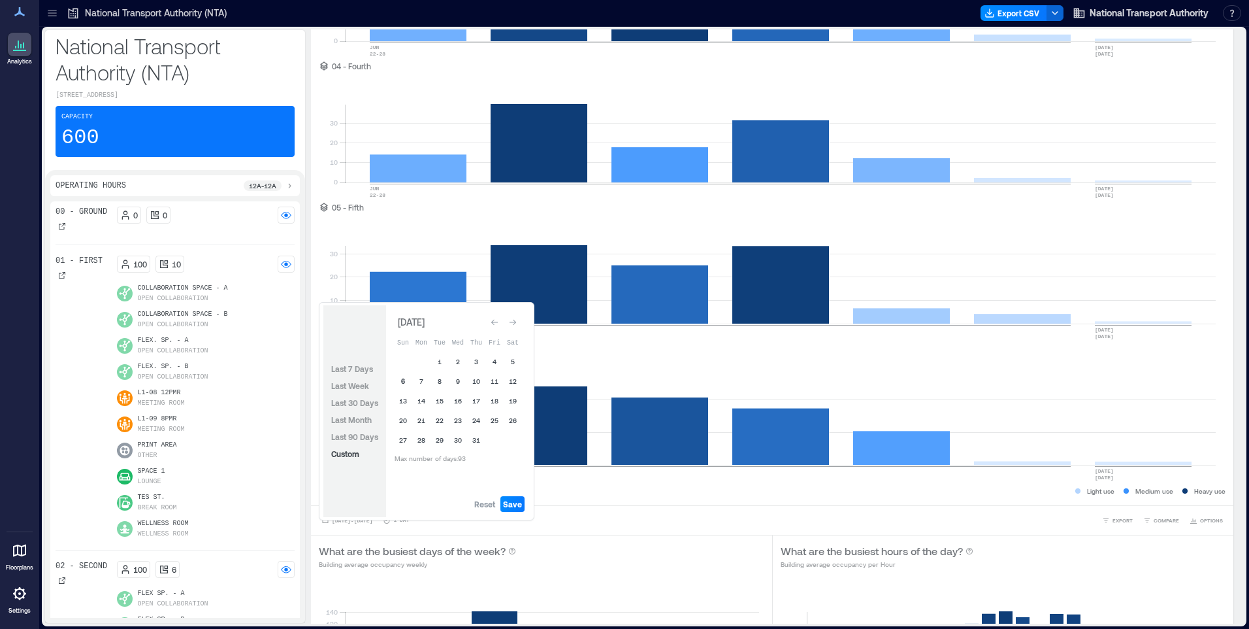  What do you see at coordinates (476, 440) in the screenshot?
I see `button: 31` at bounding box center [476, 440].